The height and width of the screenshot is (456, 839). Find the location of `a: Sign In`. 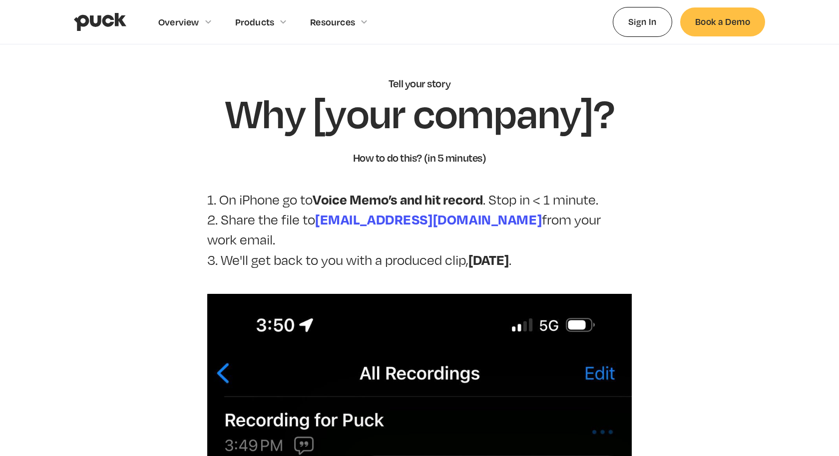

a: Sign In is located at coordinates (642, 21).